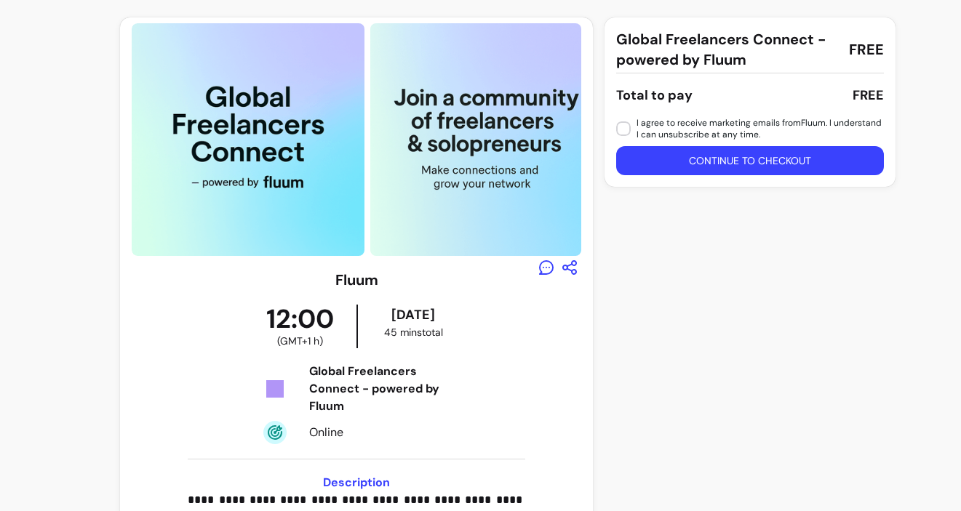 The width and height of the screenshot is (961, 511). What do you see at coordinates (866, 49) in the screenshot?
I see `span: FREE` at bounding box center [866, 49].